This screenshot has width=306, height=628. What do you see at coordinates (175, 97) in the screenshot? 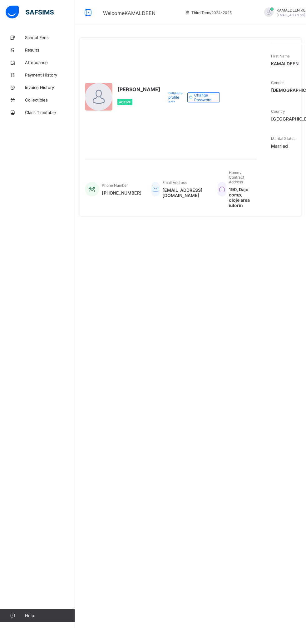
I see `span: Request profile edit` at bounding box center [175, 97].